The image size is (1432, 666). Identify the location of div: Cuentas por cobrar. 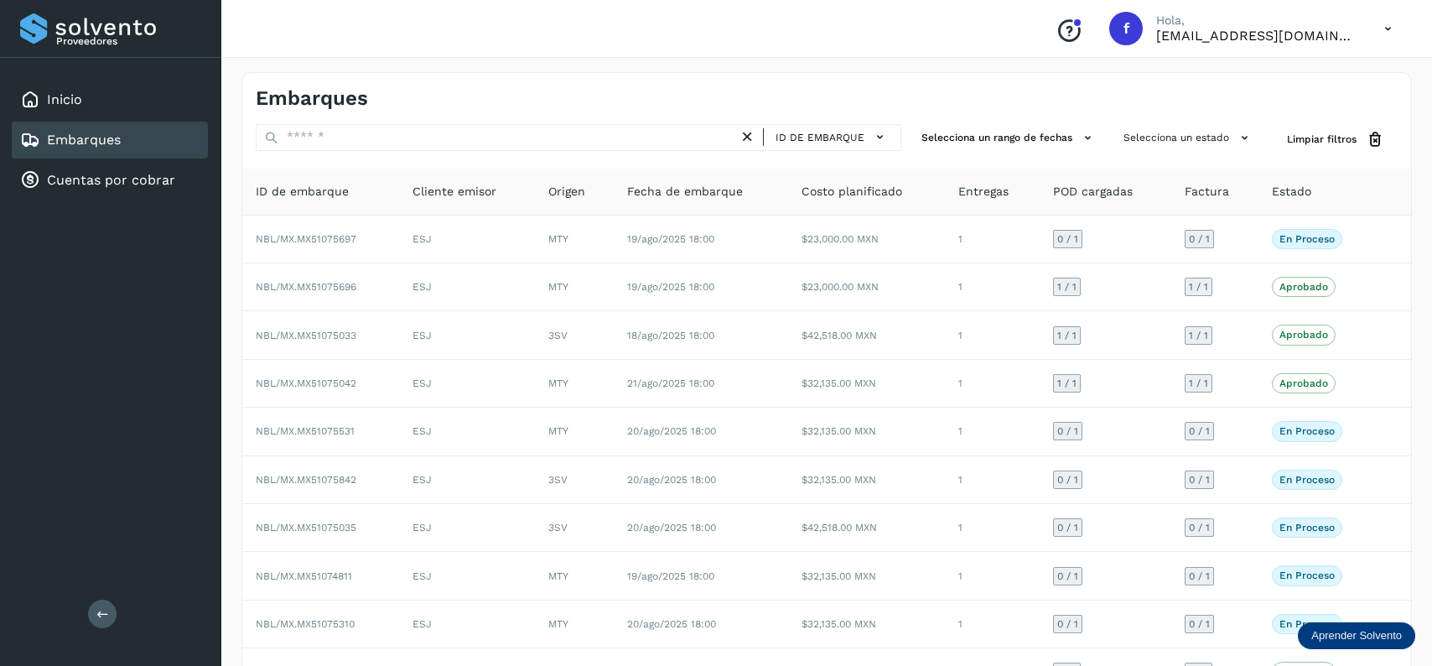
(110, 180).